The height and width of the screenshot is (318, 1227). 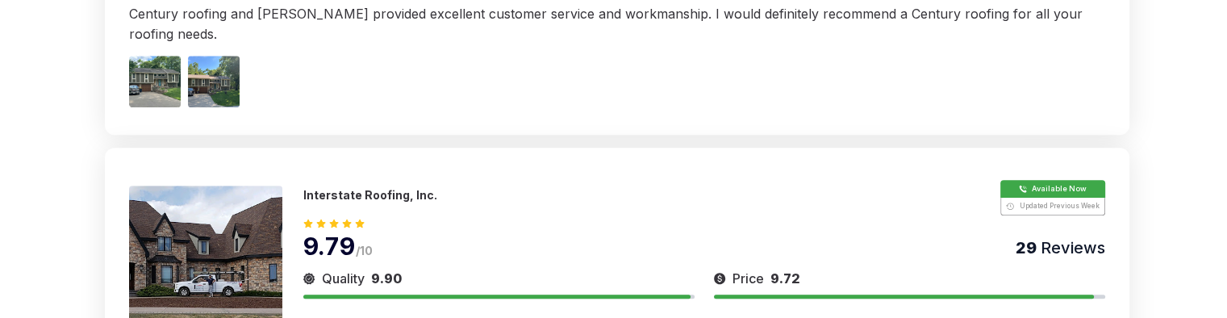 I want to click on span: /10, so click(x=365, y=250).